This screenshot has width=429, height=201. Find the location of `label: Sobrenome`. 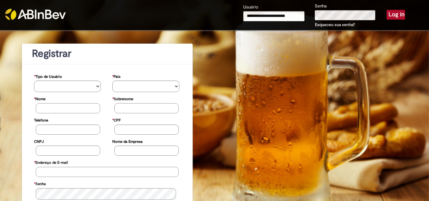

label: Sobrenome is located at coordinates (123, 98).